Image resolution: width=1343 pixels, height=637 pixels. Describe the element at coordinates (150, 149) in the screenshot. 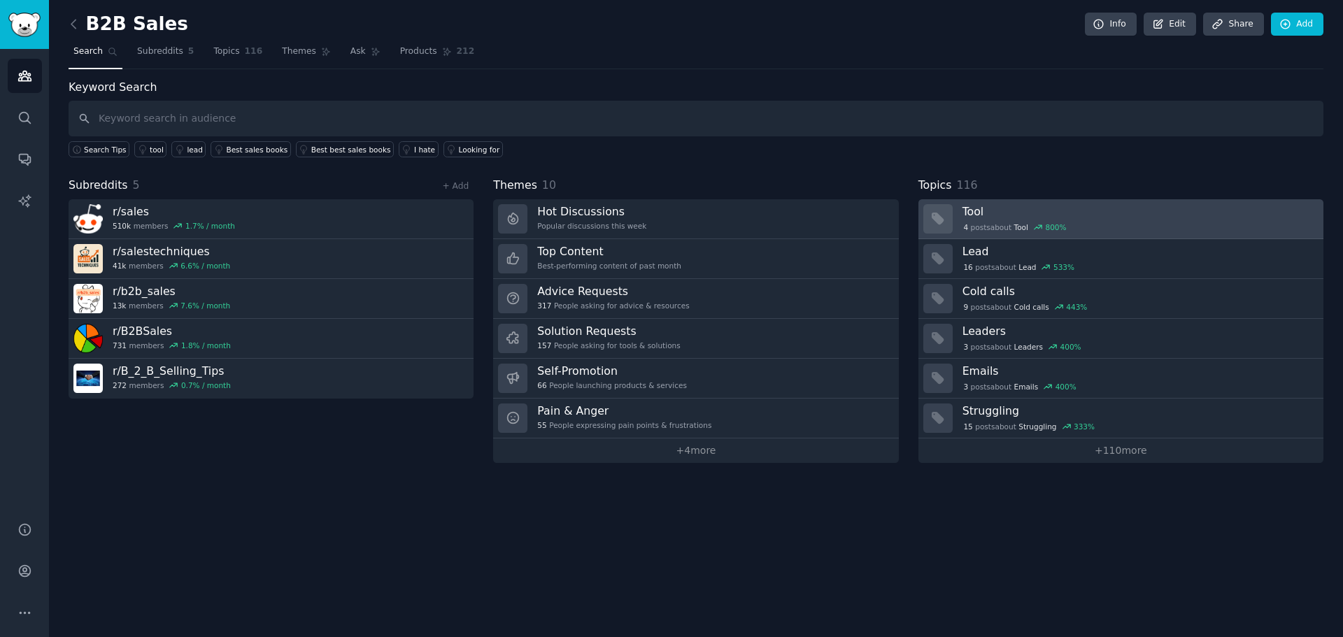

I see `a: tool` at that location.